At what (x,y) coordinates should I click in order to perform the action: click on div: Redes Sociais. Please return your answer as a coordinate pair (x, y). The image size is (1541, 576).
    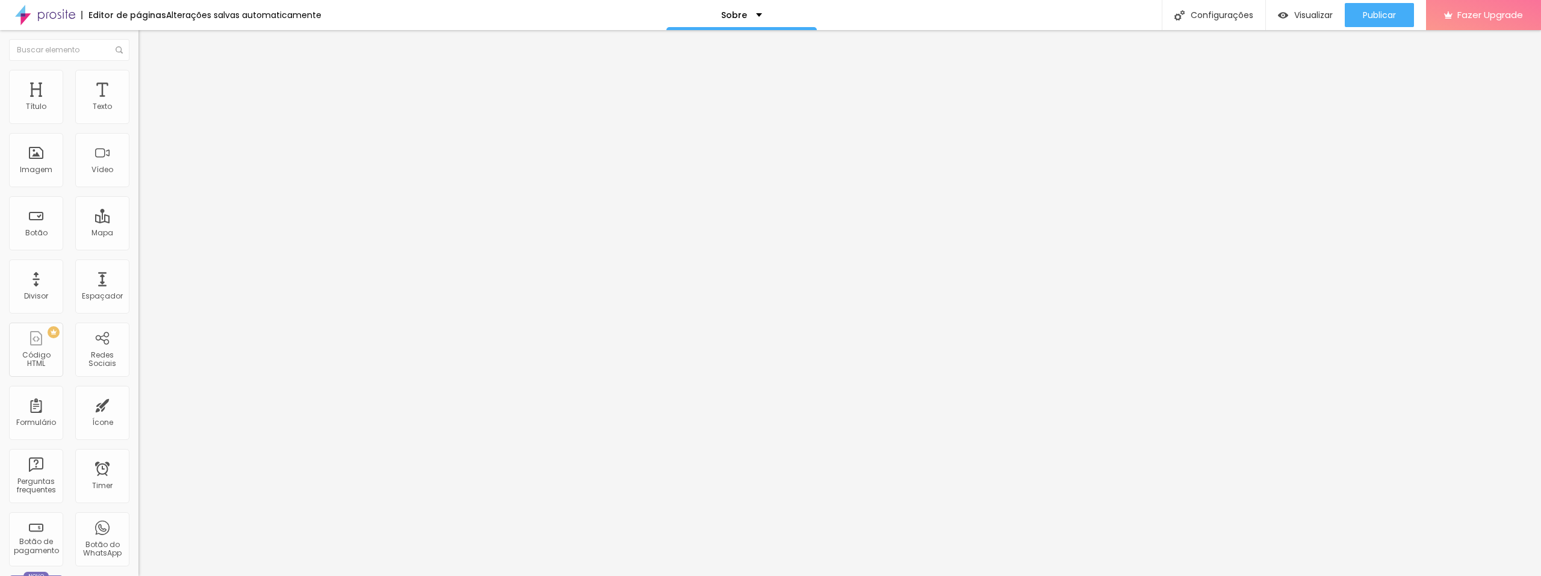
    Looking at the image, I should click on (102, 359).